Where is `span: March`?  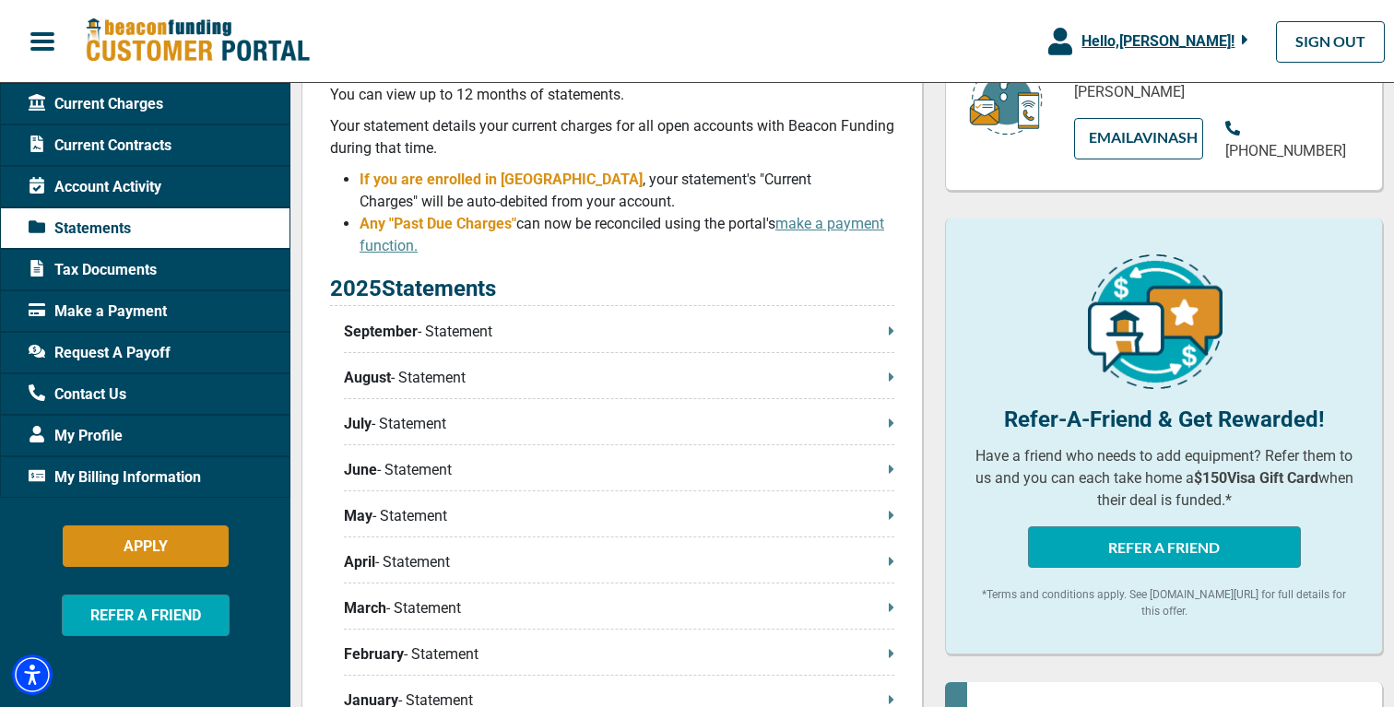
span: March is located at coordinates (365, 608).